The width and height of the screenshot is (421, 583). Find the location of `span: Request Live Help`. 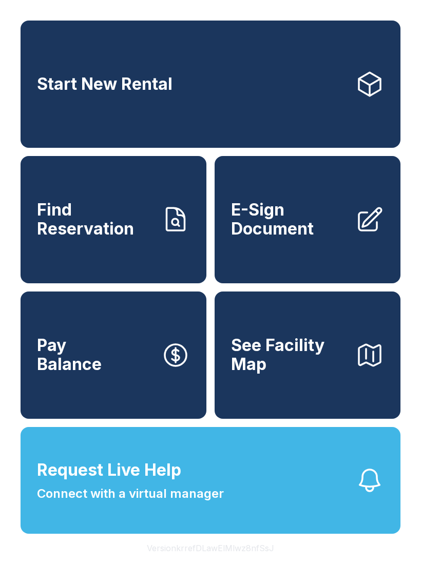

span: Request Live Help is located at coordinates (109, 470).